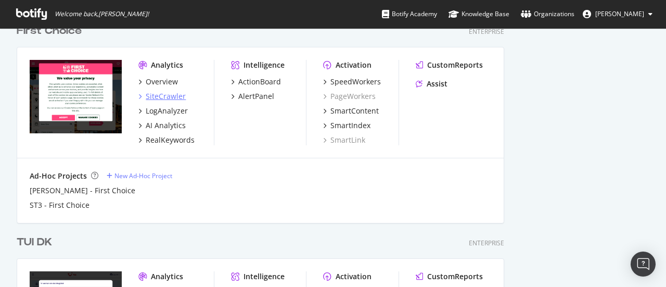 The height and width of the screenshot is (287, 666). I want to click on img: firstchoice.co.uk, so click(75, 97).